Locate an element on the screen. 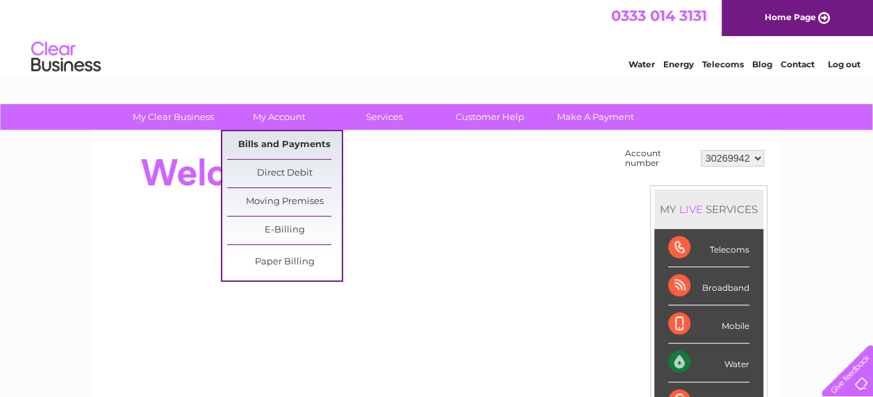  a: Log out is located at coordinates (843, 64).